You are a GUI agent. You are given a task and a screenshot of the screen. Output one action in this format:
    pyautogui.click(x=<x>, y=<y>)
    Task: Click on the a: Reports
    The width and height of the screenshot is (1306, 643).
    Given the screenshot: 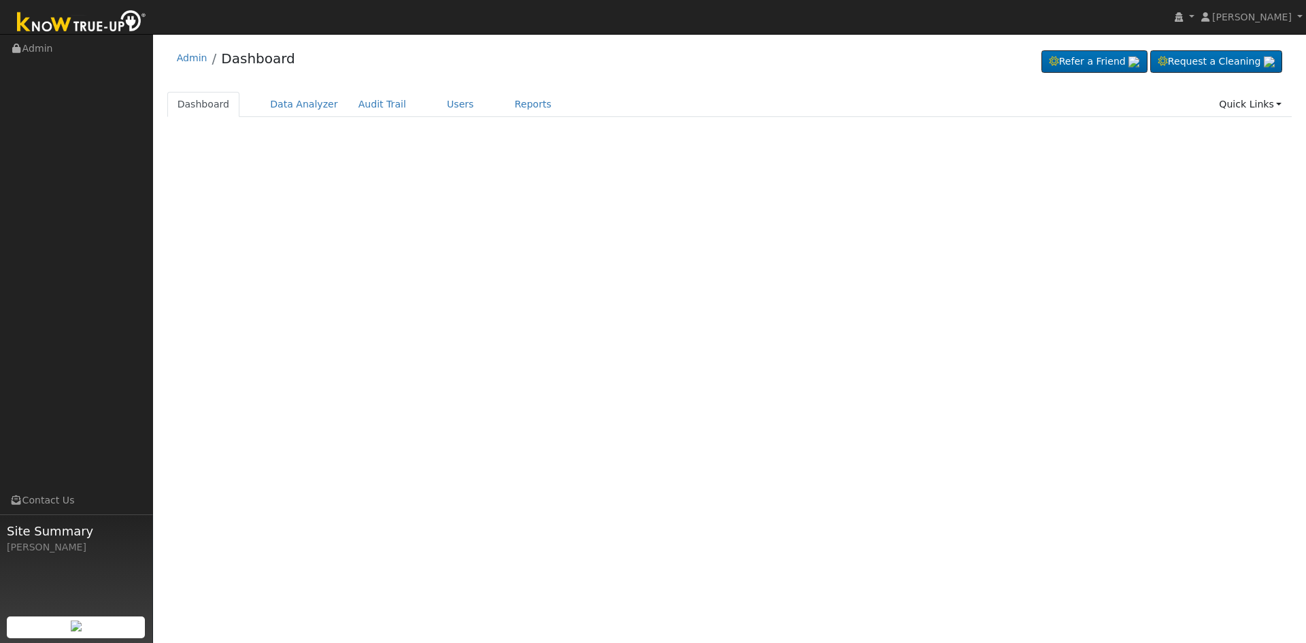 What is the action you would take?
    pyautogui.click(x=533, y=104)
    